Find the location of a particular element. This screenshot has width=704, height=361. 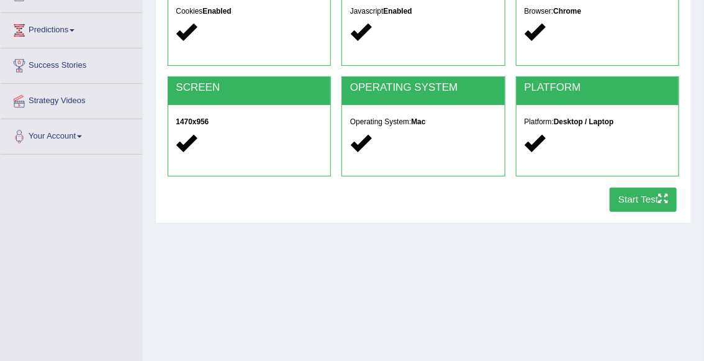

h5: Platform: is located at coordinates (598, 122).